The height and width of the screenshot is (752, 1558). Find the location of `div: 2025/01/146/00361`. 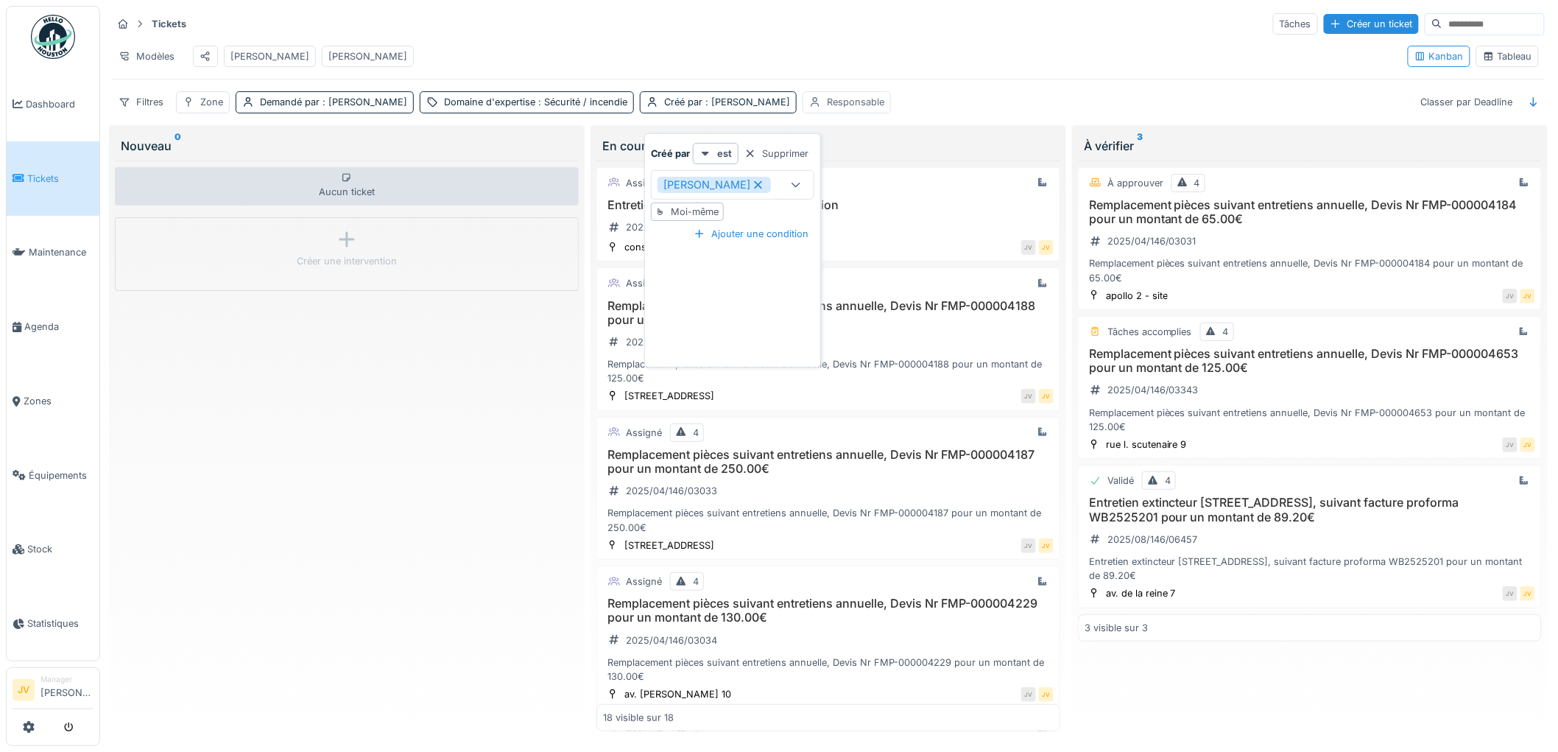

div: 2025/01/146/00361 is located at coordinates (669, 227).